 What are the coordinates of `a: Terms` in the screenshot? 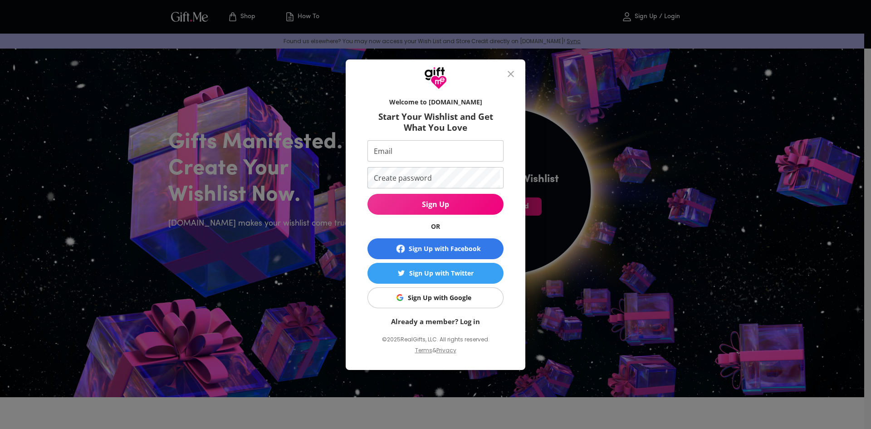 It's located at (424, 350).